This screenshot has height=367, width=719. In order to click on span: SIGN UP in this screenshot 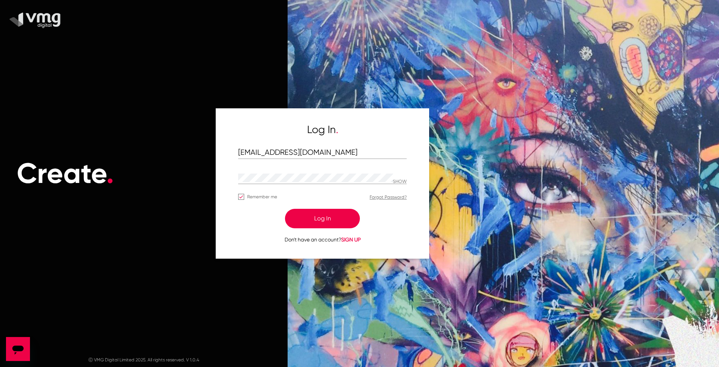, I will do `click(351, 239)`.